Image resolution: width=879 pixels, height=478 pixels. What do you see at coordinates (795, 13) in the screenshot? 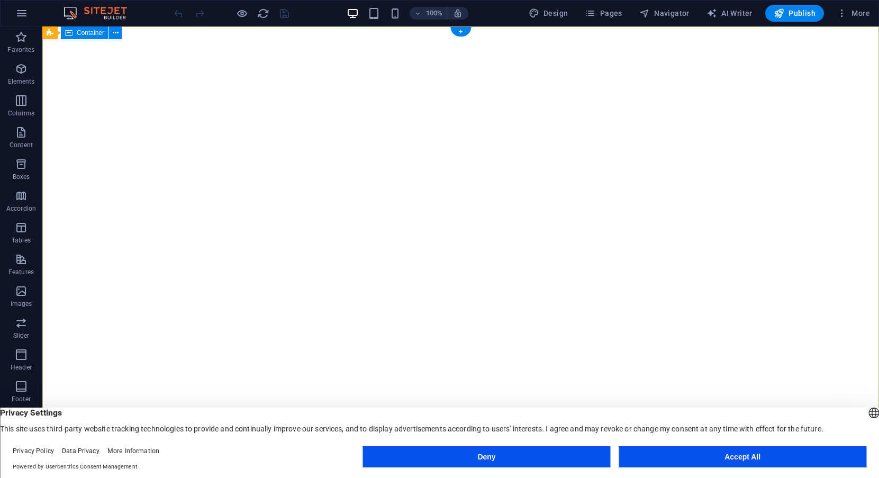
I see `span: Publish` at bounding box center [795, 13].